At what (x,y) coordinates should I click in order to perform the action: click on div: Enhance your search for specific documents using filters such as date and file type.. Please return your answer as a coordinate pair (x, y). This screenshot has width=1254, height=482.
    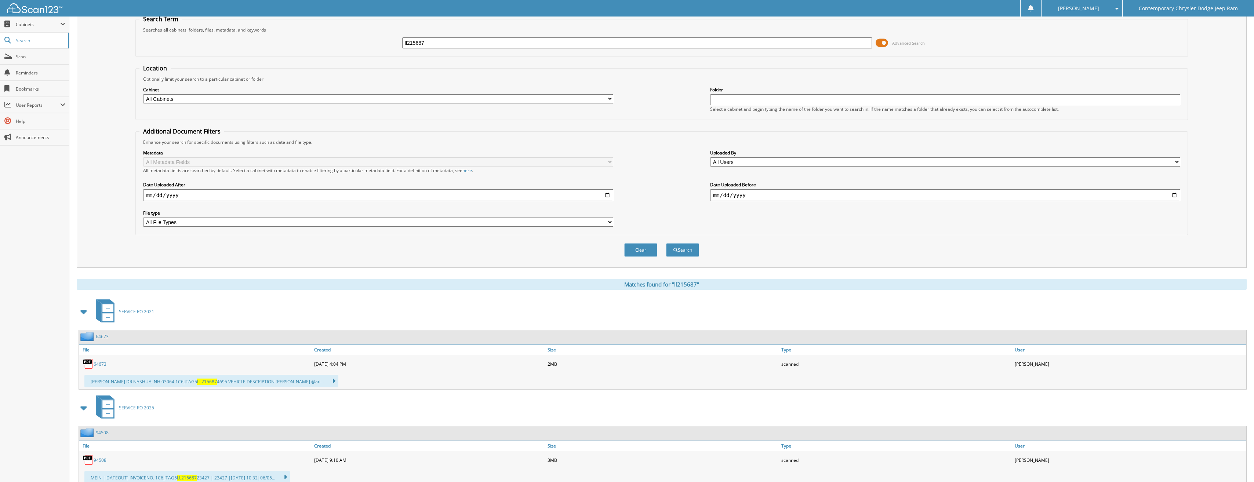
    Looking at the image, I should click on (661, 142).